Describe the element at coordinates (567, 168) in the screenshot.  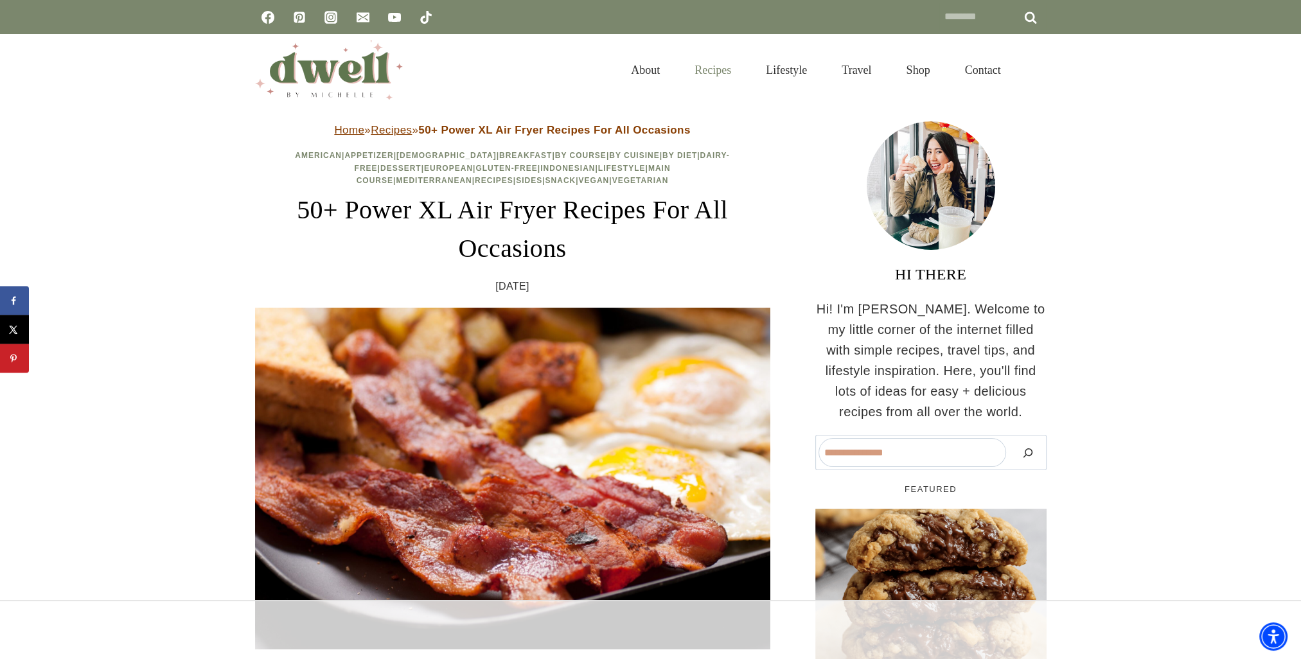
I see `a: Indonesian` at that location.